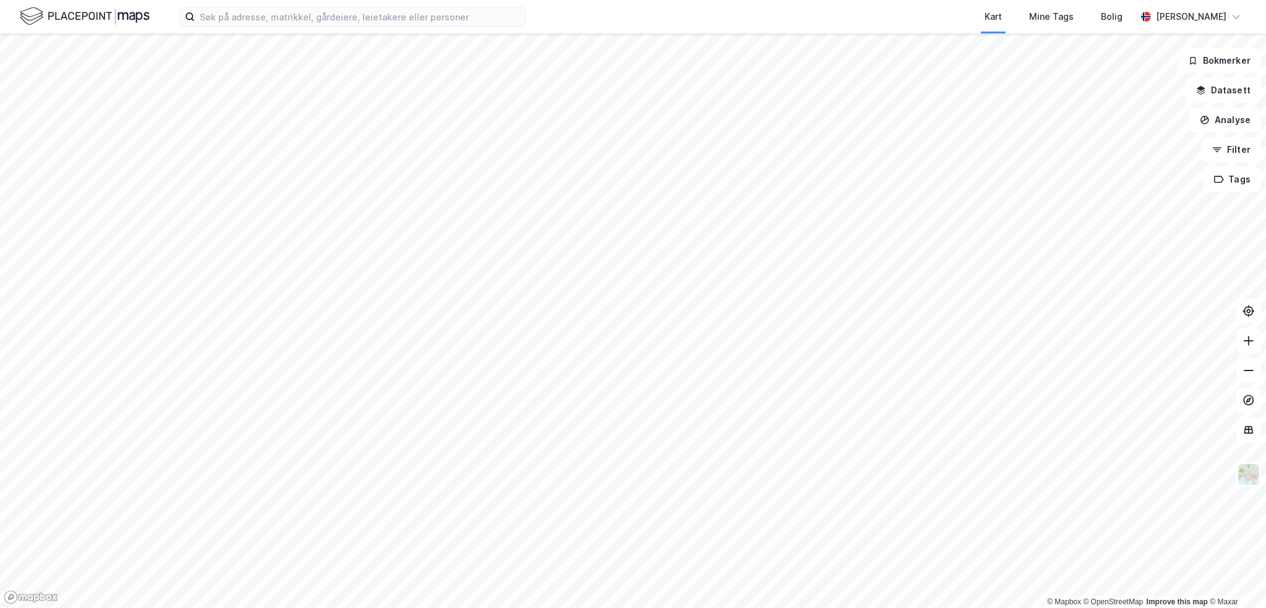 The height and width of the screenshot is (608, 1266). I want to click on a: OpenStreetMap, so click(1113, 602).